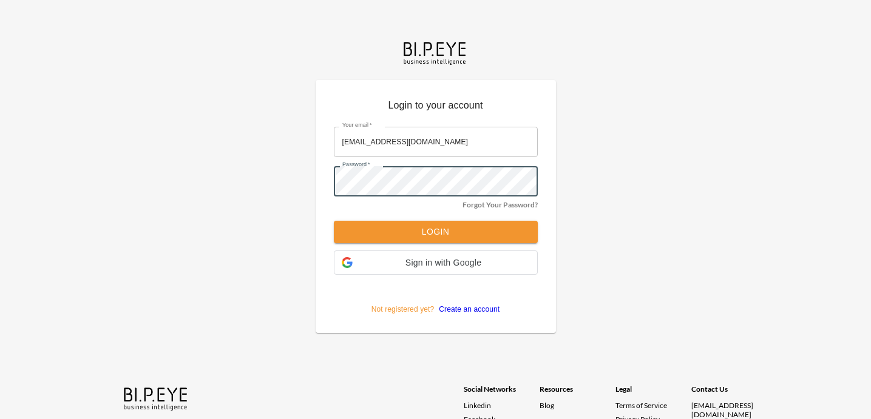 This screenshot has width=871, height=419. Describe the element at coordinates (436, 108) in the screenshot. I see `p: Login to your account` at that location.